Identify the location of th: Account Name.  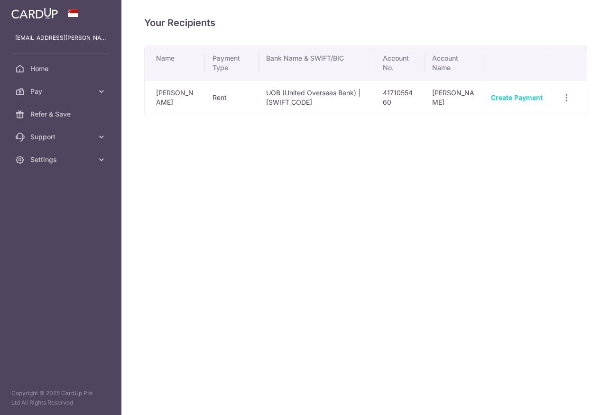
(454, 63).